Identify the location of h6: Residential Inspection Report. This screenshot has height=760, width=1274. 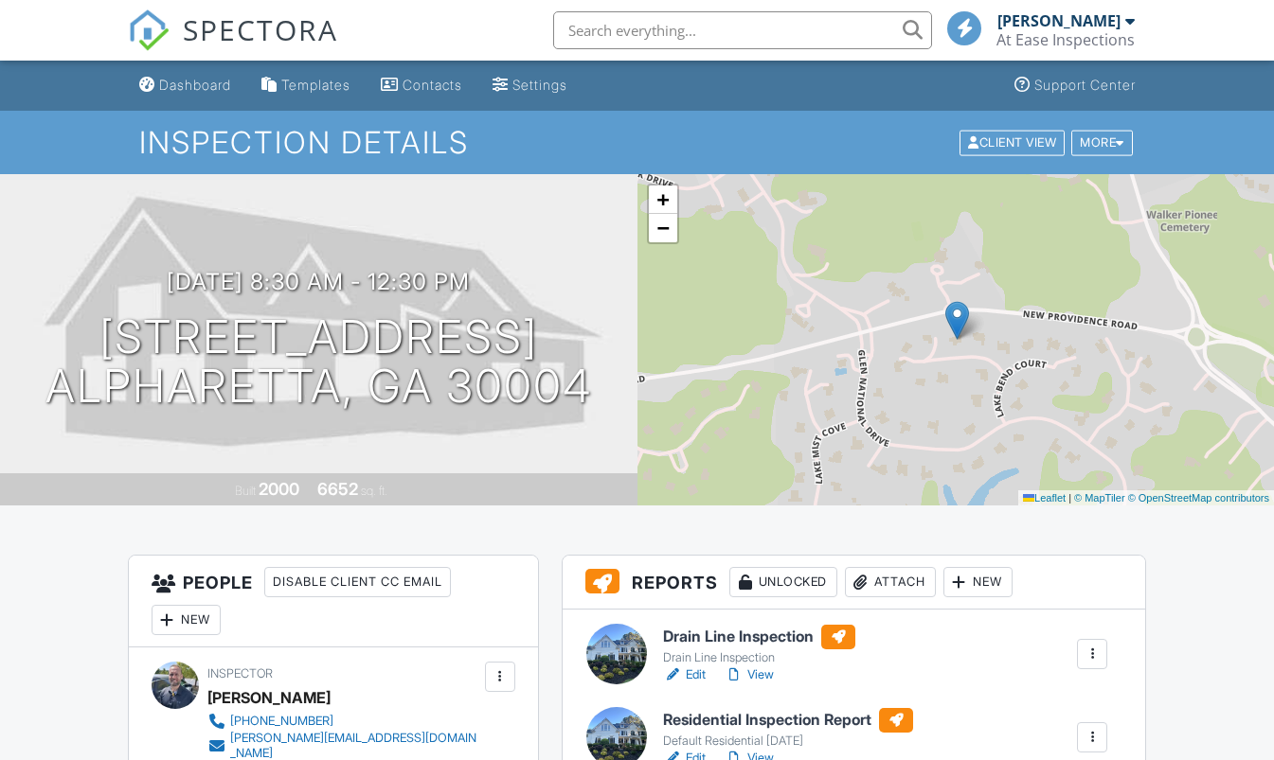
(788, 721).